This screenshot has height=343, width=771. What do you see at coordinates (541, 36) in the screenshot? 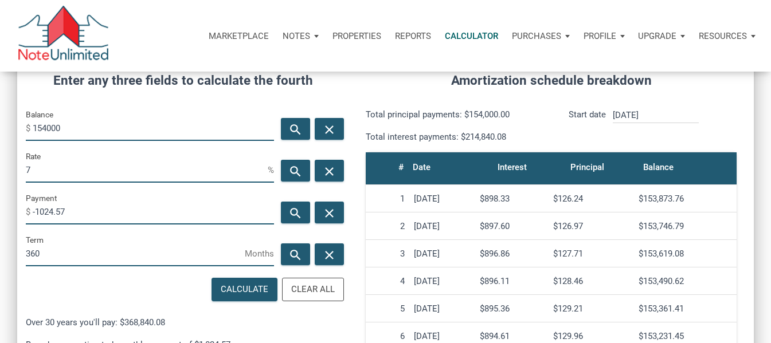
I see `button: Purchases` at bounding box center [541, 36].